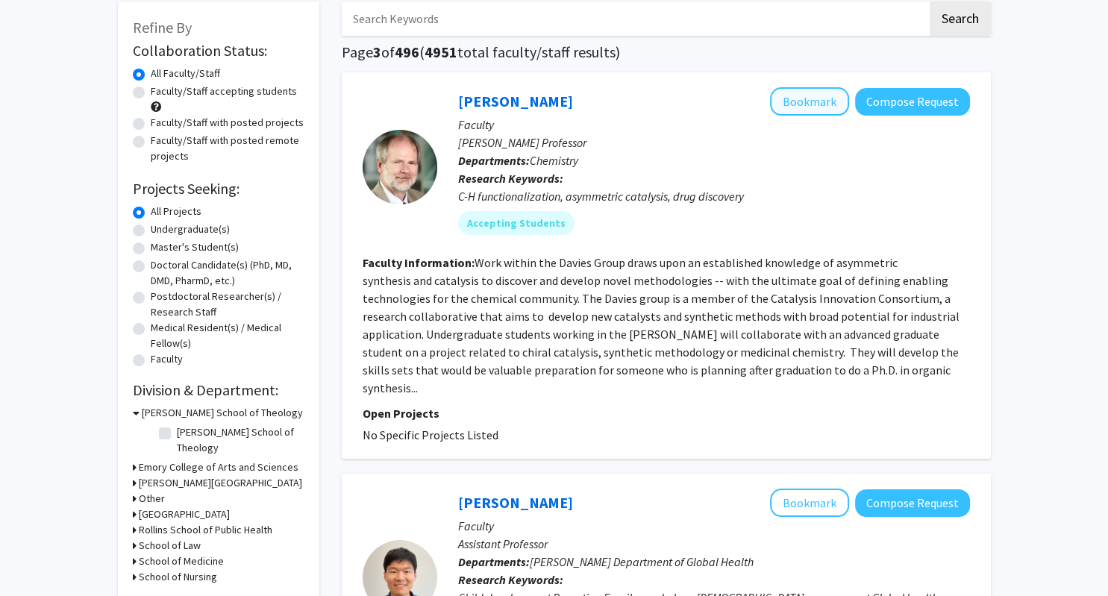 The width and height of the screenshot is (1108, 596). I want to click on label: Postdoctoral Researcher(s) / Research Staff, so click(227, 304).